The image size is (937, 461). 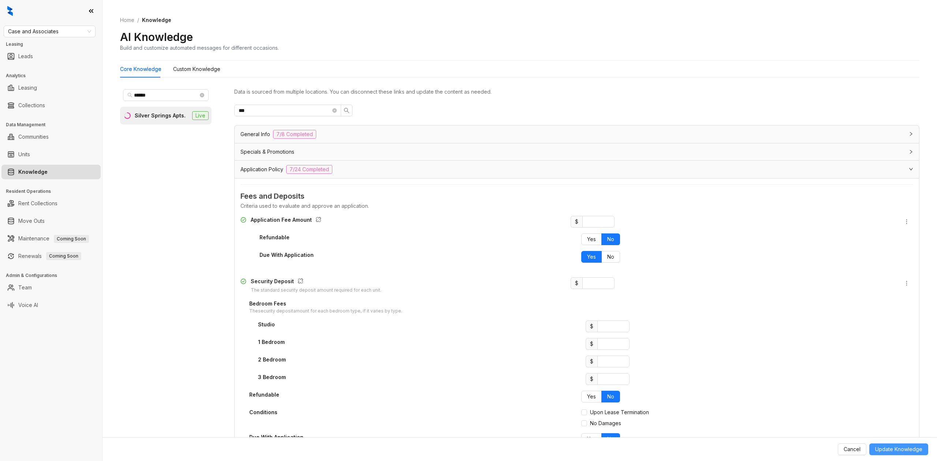 What do you see at coordinates (262, 169) in the screenshot?
I see `span: Application Policy` at bounding box center [262, 169].